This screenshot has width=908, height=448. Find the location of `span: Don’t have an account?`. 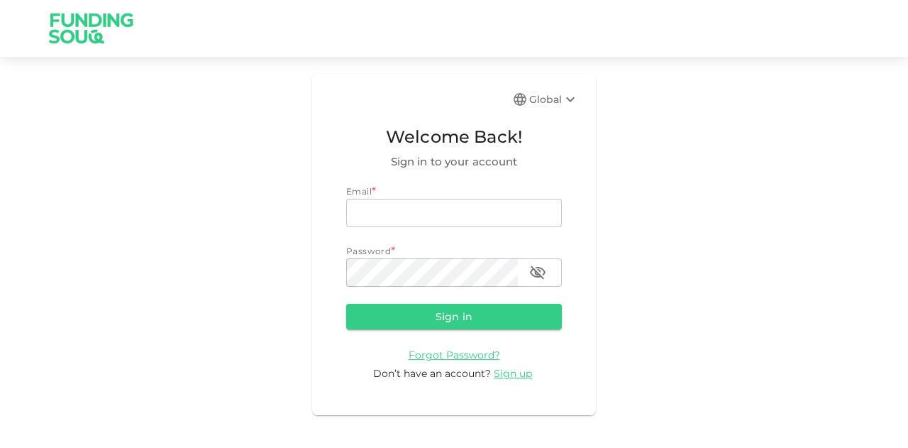

span: Don’t have an account? is located at coordinates (432, 373).